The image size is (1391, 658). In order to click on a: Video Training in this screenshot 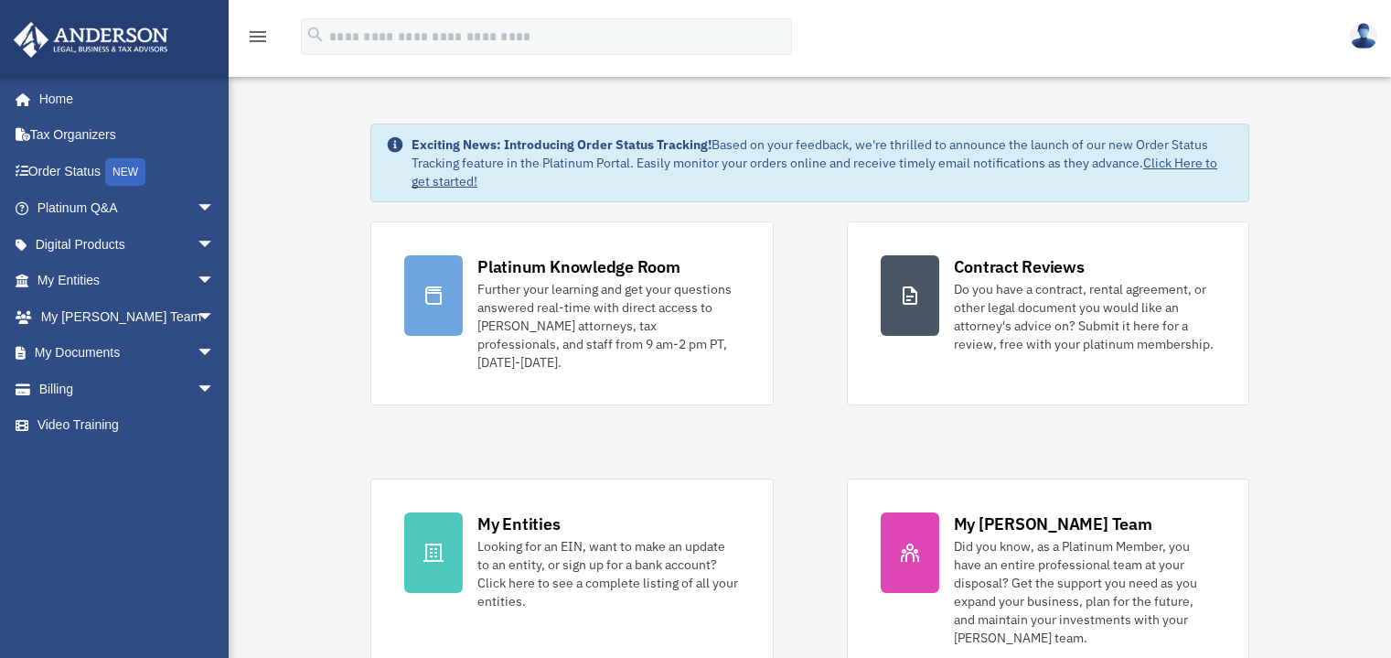, I will do `click(127, 425)`.